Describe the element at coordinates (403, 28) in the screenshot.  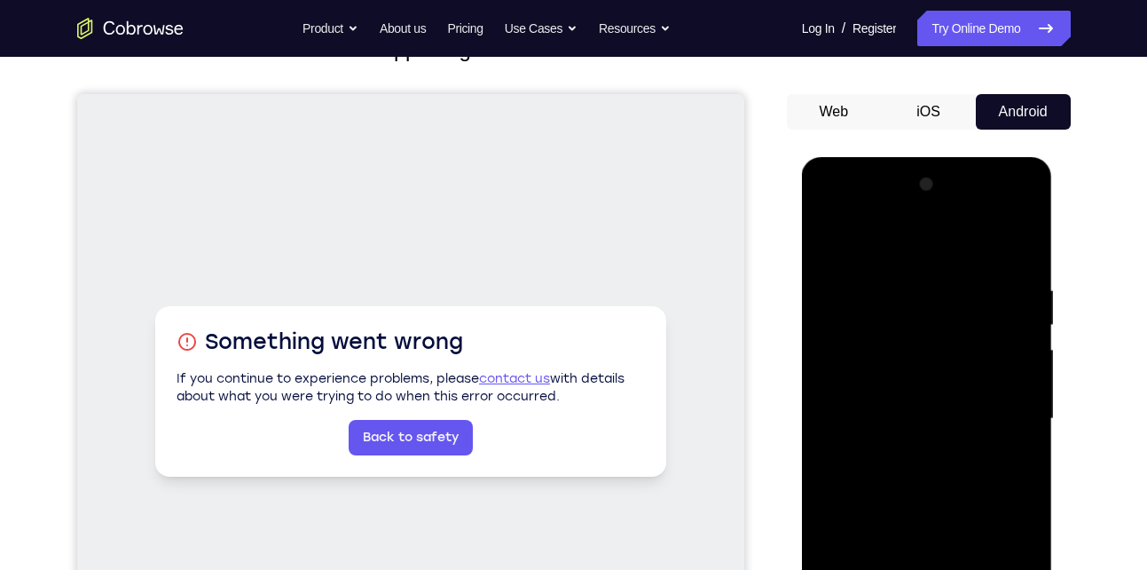
I see `a: About us` at that location.